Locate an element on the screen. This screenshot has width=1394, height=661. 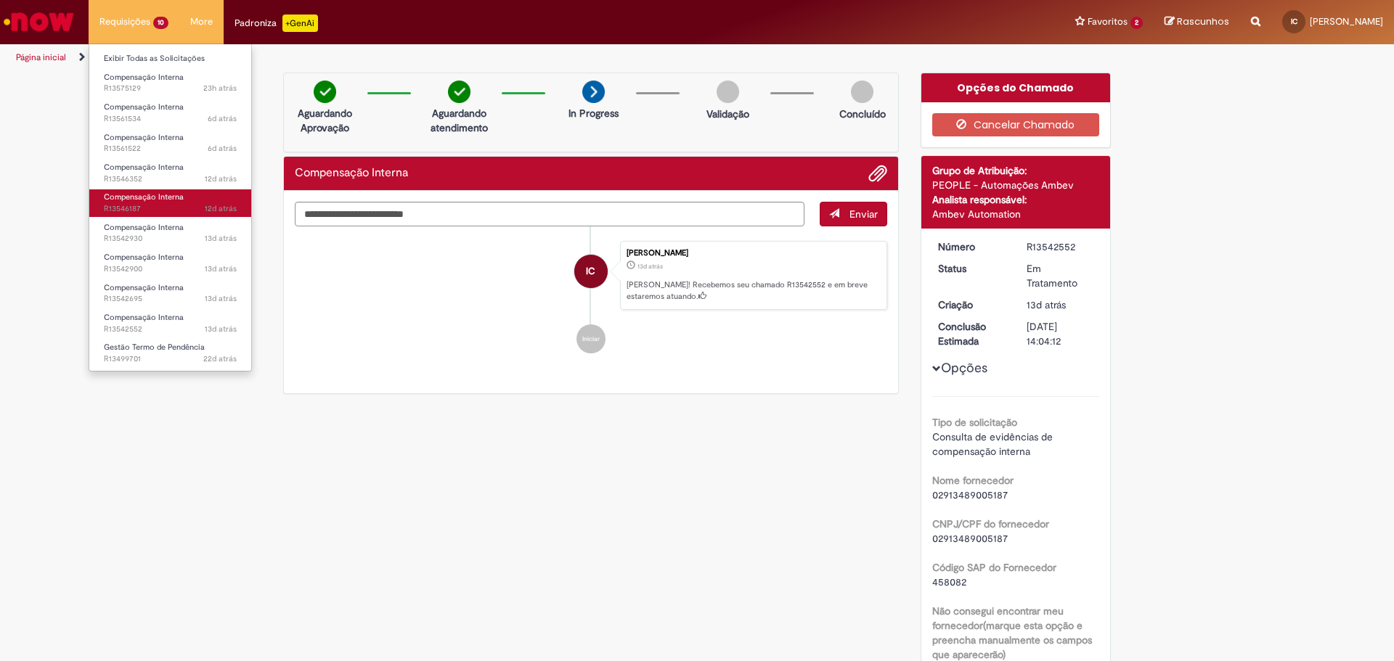
span: 12d atrás is located at coordinates (221, 208).